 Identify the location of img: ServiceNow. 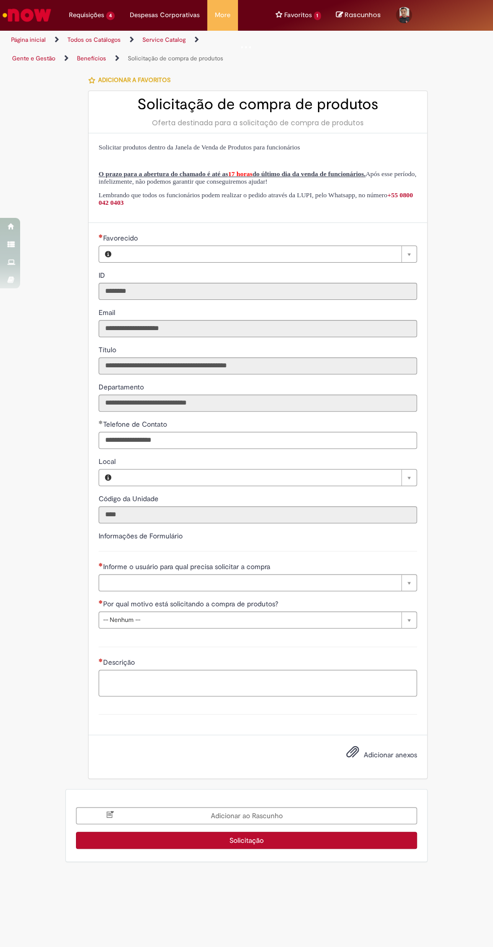
(27, 15).